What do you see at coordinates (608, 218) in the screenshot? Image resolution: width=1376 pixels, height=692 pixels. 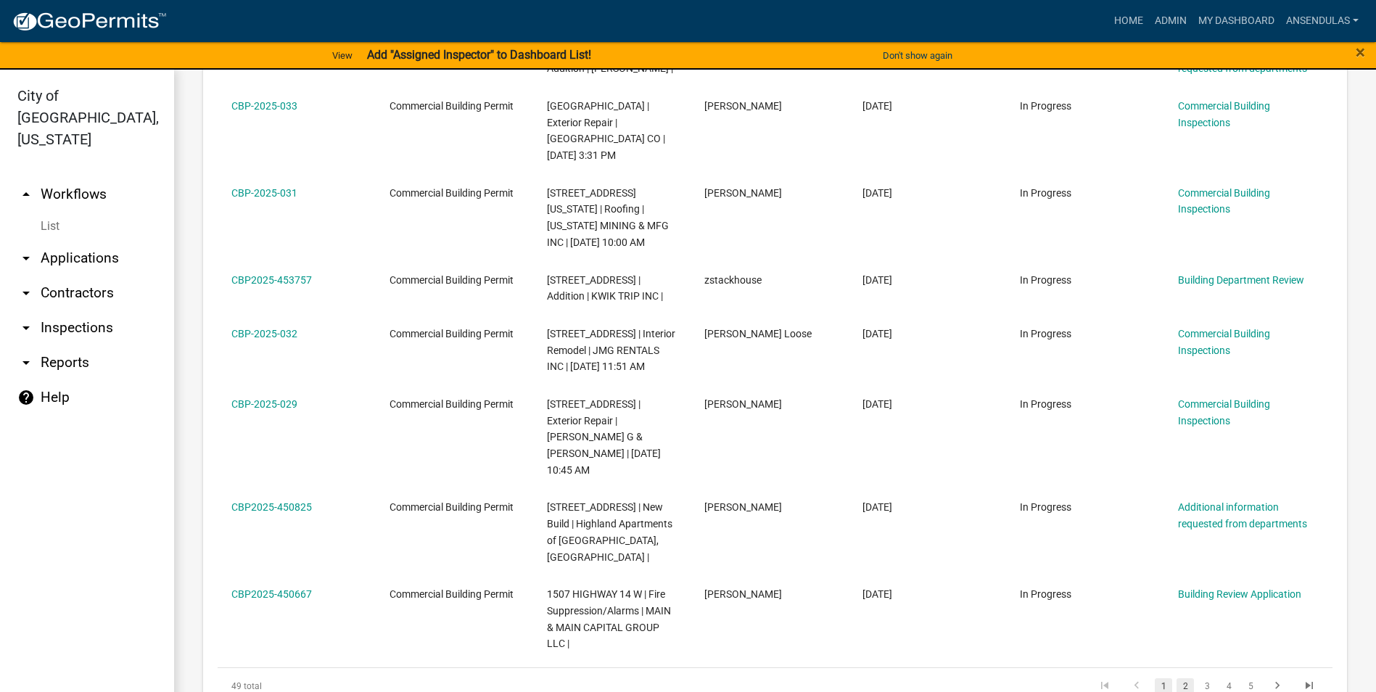 I see `span: 1700 MINNESOTA ST N | Roofing | MINNESOTA MINING & MFG INC | 08/05/2025 10:00 AM` at bounding box center [608, 218].